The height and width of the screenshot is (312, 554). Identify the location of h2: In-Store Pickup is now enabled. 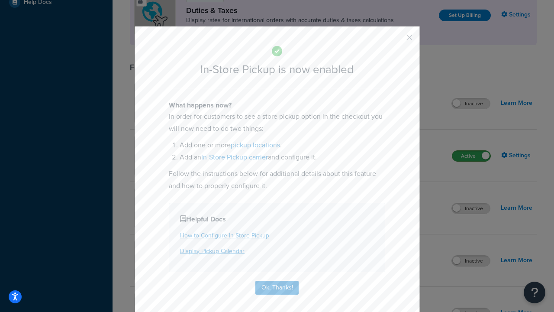
(277, 69).